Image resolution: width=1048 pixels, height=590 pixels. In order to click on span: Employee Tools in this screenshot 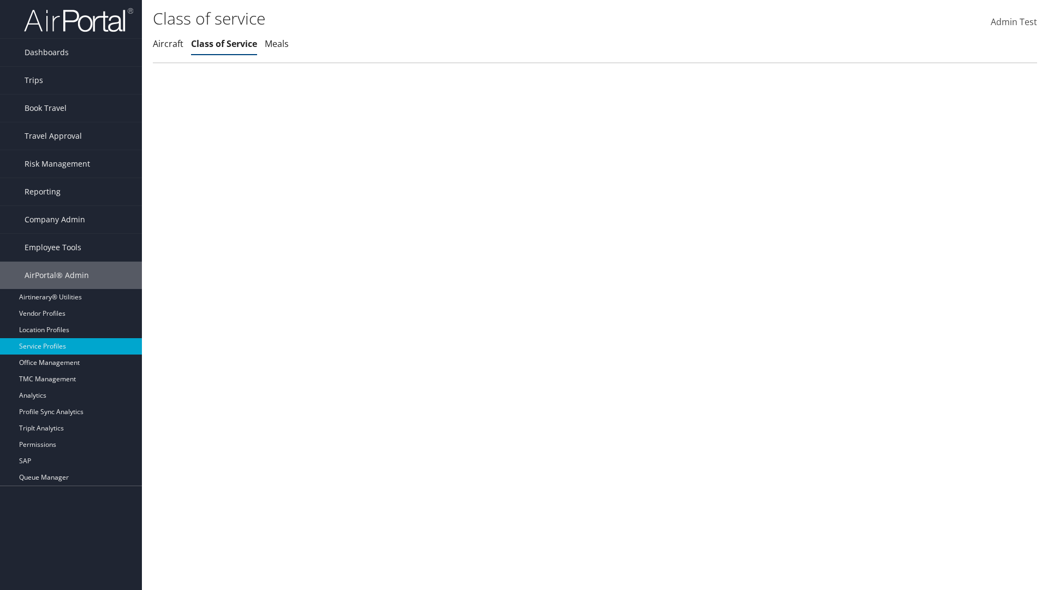, I will do `click(53, 247)`.